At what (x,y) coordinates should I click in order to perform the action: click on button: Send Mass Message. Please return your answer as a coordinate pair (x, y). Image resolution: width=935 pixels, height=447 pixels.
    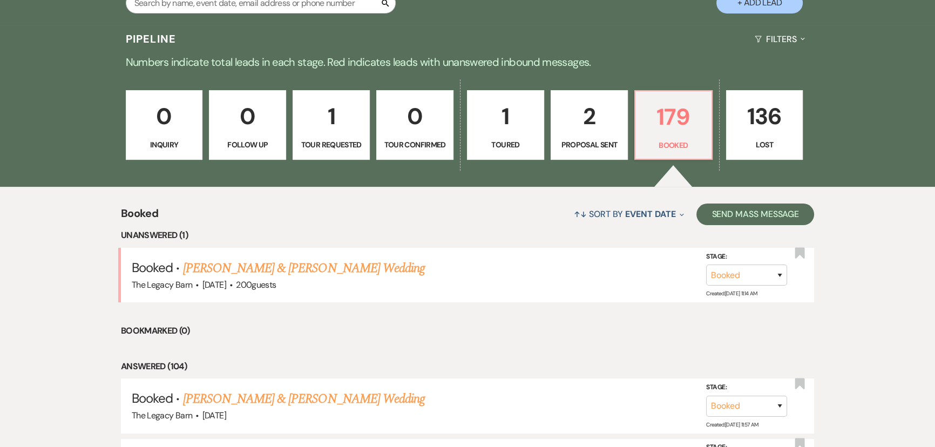
    Looking at the image, I should click on (755, 214).